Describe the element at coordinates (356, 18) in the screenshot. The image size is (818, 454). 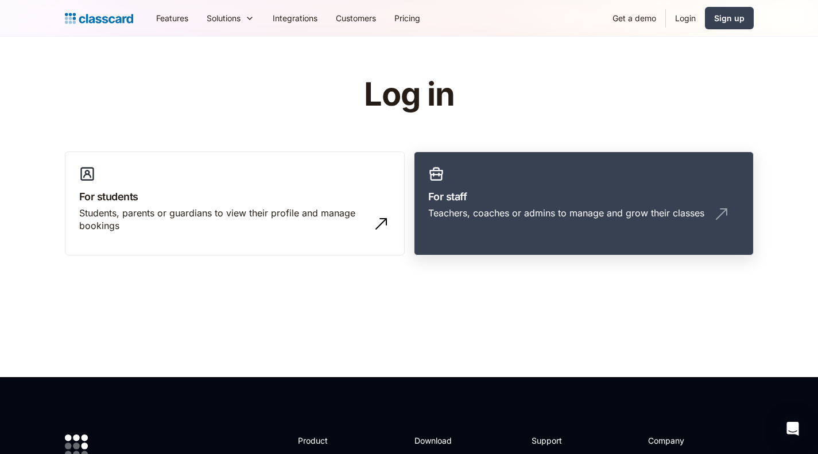
I see `a: Customers` at that location.